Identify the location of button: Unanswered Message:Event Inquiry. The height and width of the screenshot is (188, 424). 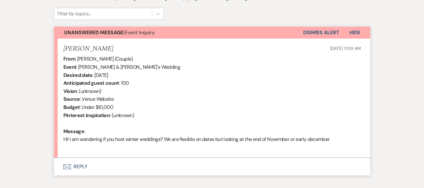
(178, 33).